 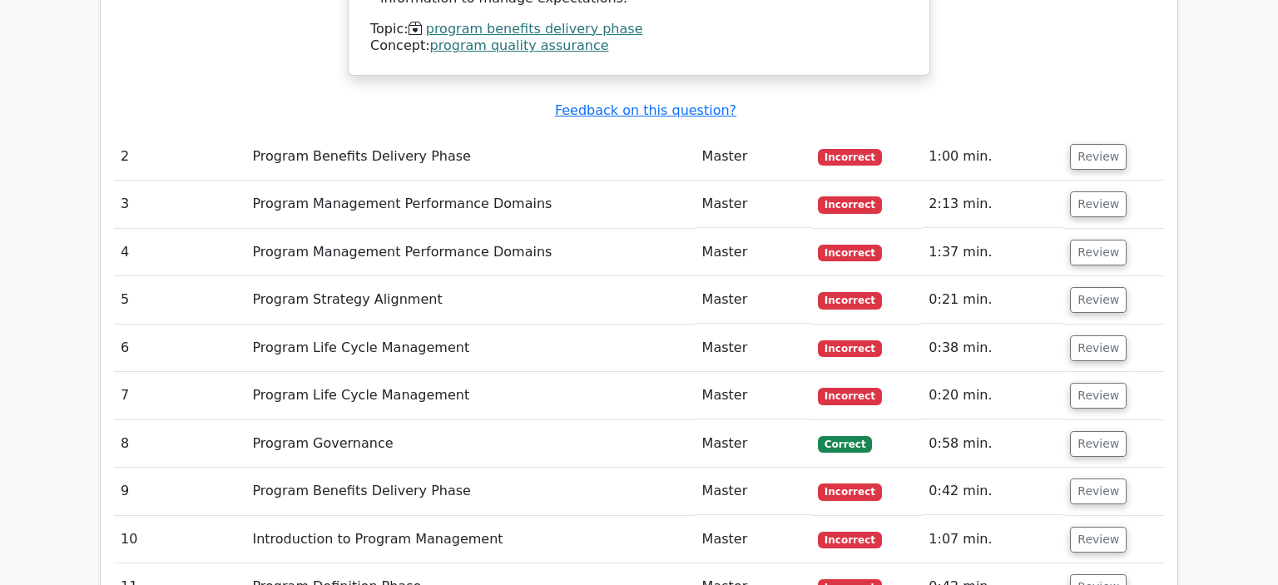 I want to click on td: 2, so click(x=180, y=156).